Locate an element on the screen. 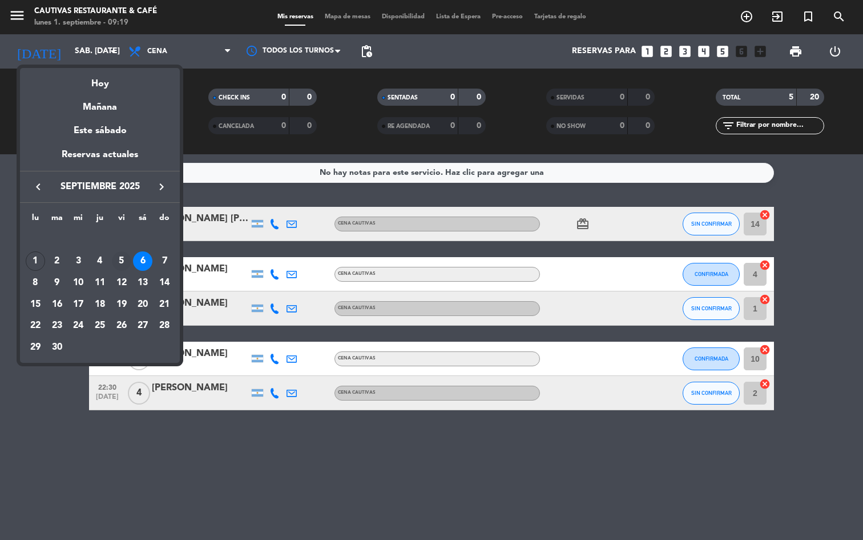 The width and height of the screenshot is (863, 540). th: miércoles is located at coordinates (78, 220).